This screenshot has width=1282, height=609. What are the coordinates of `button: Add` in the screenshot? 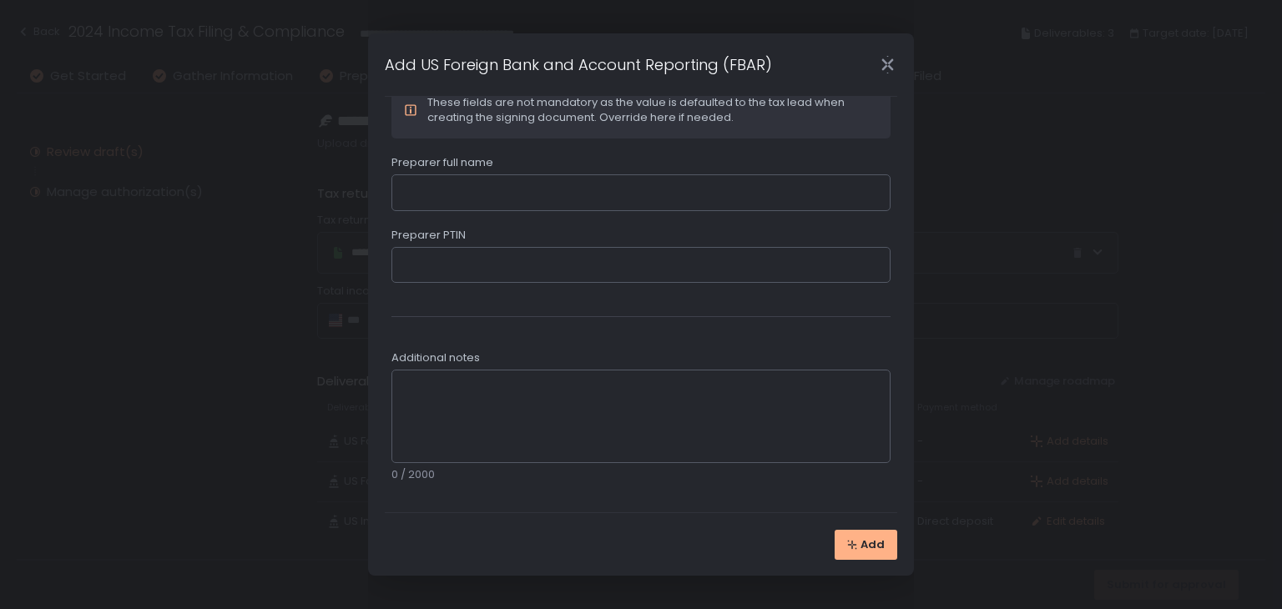 It's located at (865, 545).